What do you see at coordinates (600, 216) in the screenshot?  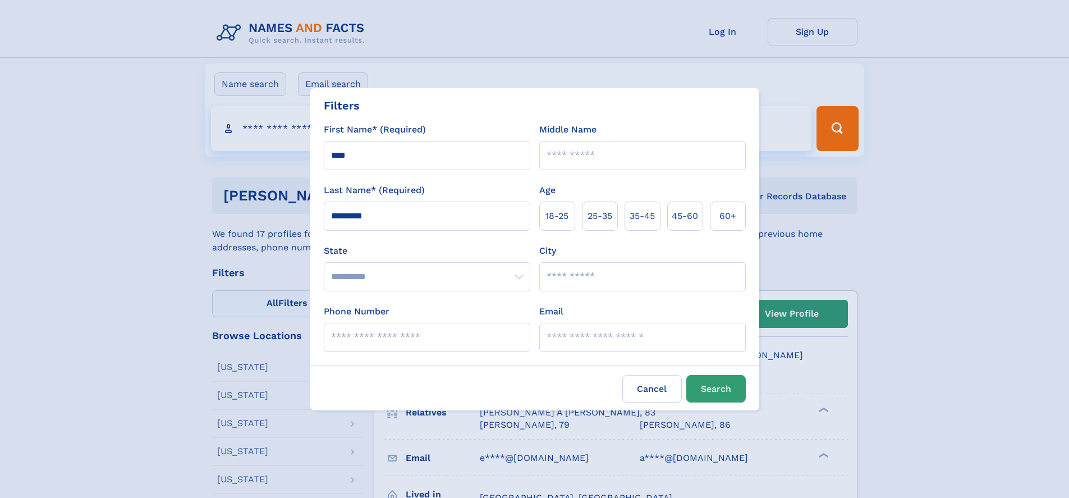 I see `span: 25‑35` at bounding box center [600, 216].